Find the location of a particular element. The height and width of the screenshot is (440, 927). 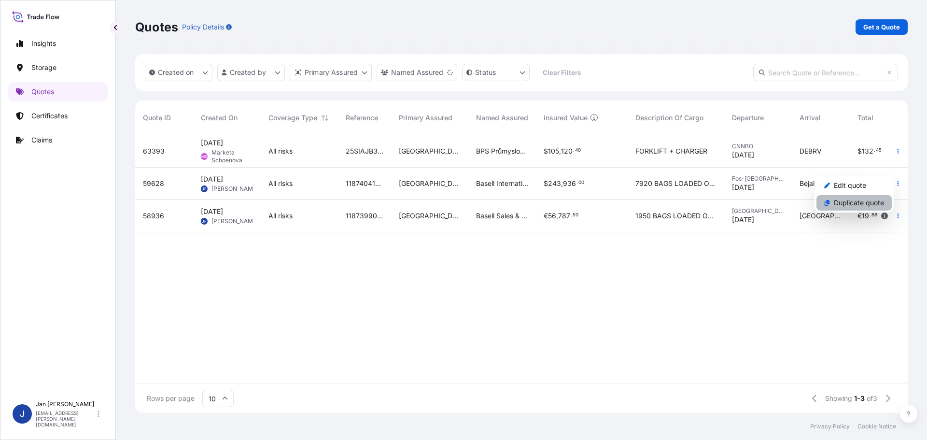

p: Policy Details is located at coordinates (203, 27).